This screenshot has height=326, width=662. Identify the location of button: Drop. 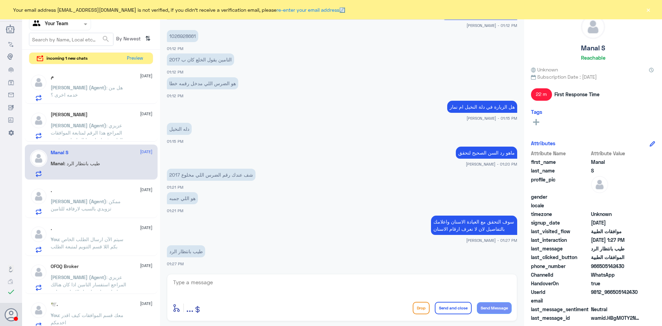
(421, 308).